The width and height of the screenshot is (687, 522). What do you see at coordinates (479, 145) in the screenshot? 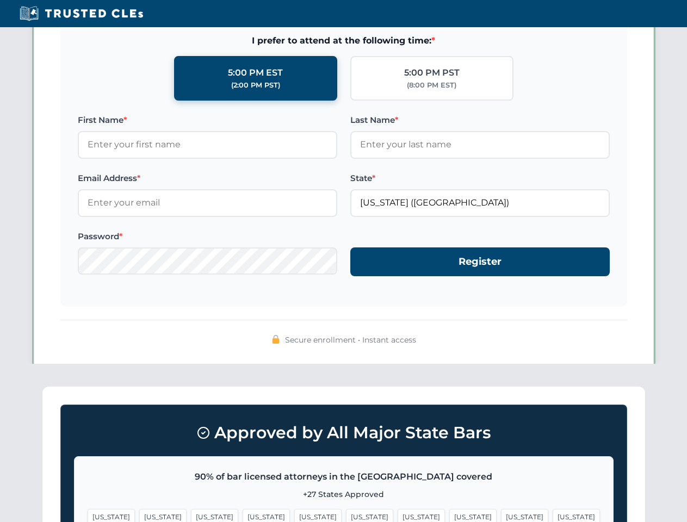
I see `input: Enter your last name` at bounding box center [479, 145].